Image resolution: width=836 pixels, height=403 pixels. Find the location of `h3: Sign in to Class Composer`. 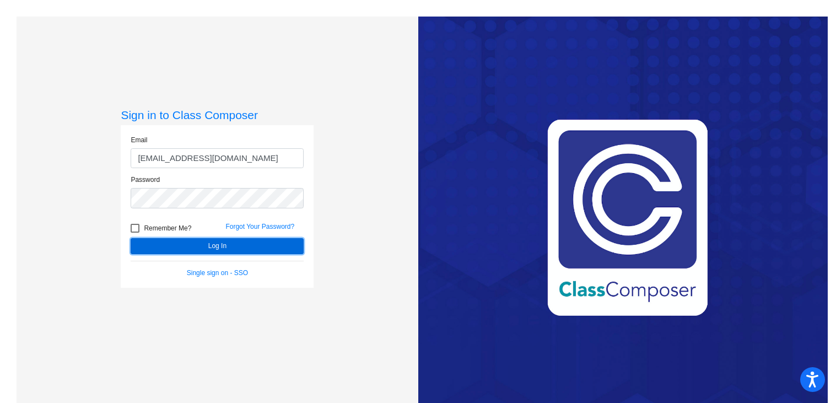

h3: Sign in to Class Composer is located at coordinates (217, 115).